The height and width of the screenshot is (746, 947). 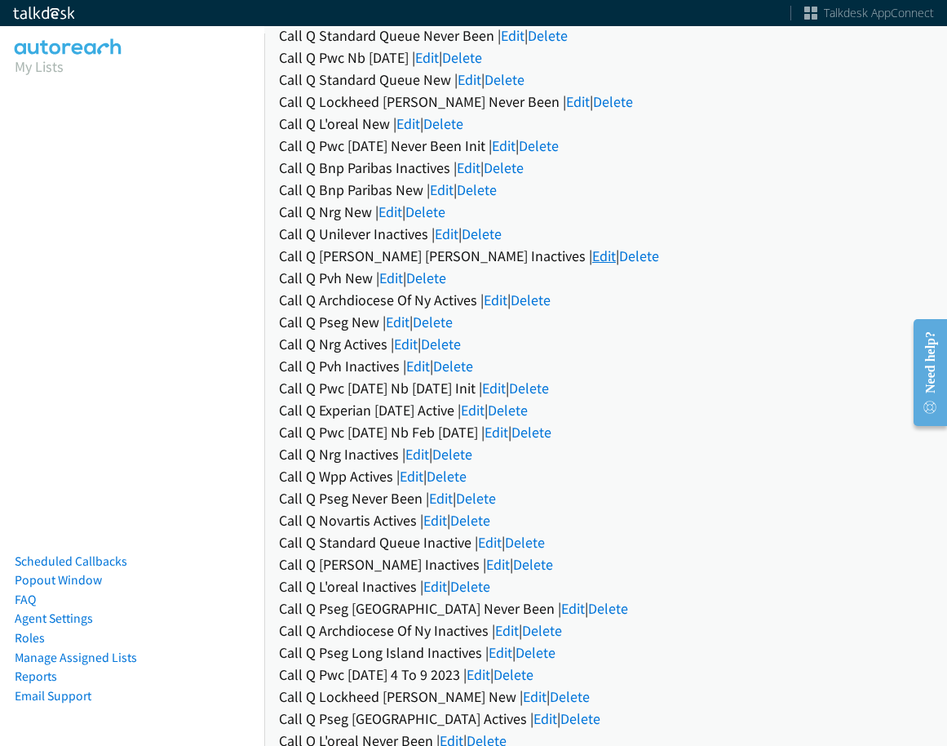 What do you see at coordinates (605, 233) in the screenshot?
I see `div: Call Q Unilever Inactives | |` at bounding box center [605, 233].